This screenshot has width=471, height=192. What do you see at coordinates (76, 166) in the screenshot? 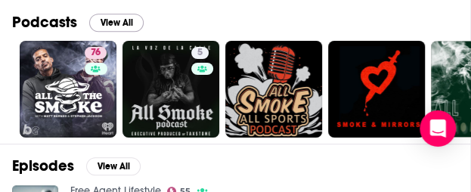
I see `a: EpisodesView All` at bounding box center [76, 166].